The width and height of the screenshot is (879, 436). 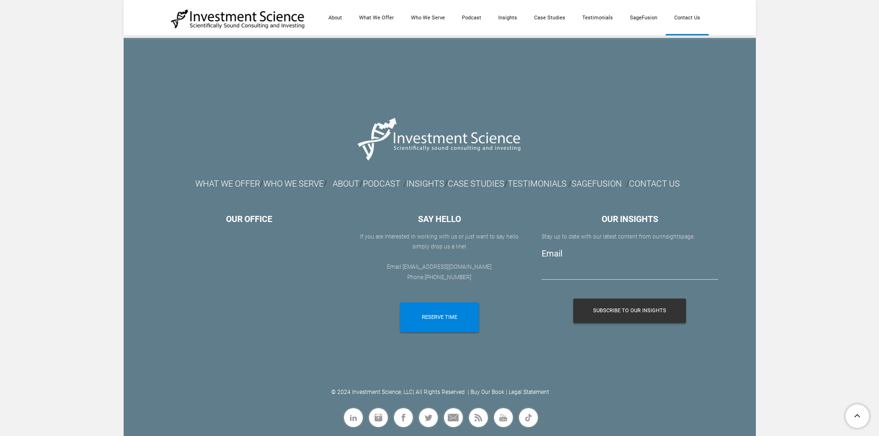 What do you see at coordinates (858, 415) in the screenshot?
I see `a: To Top` at bounding box center [858, 415].